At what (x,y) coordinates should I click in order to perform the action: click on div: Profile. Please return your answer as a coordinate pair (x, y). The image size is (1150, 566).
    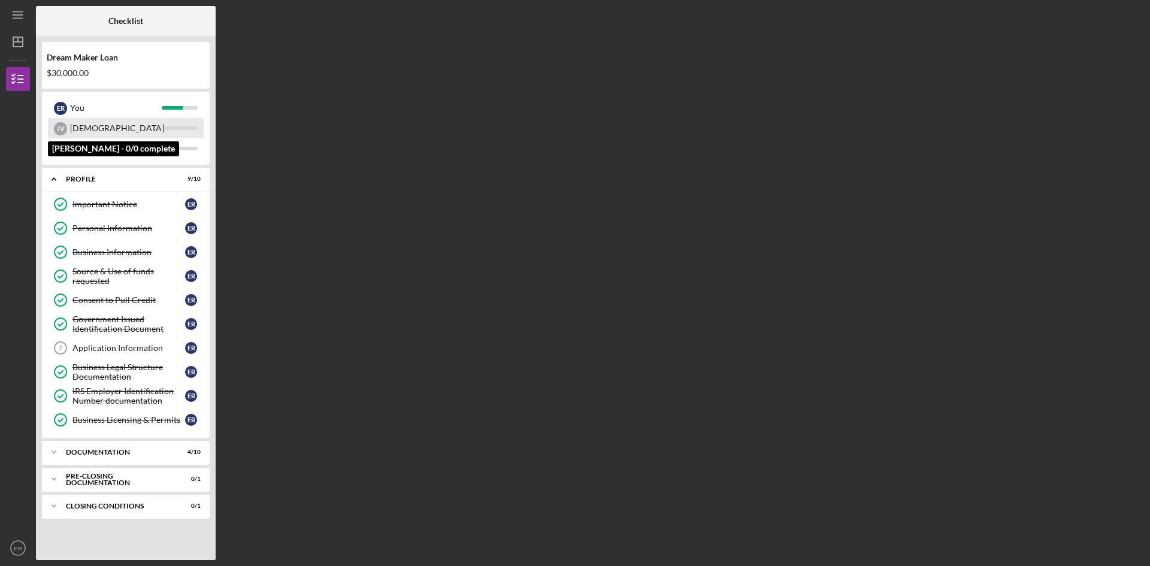
    Looking at the image, I should click on (118, 179).